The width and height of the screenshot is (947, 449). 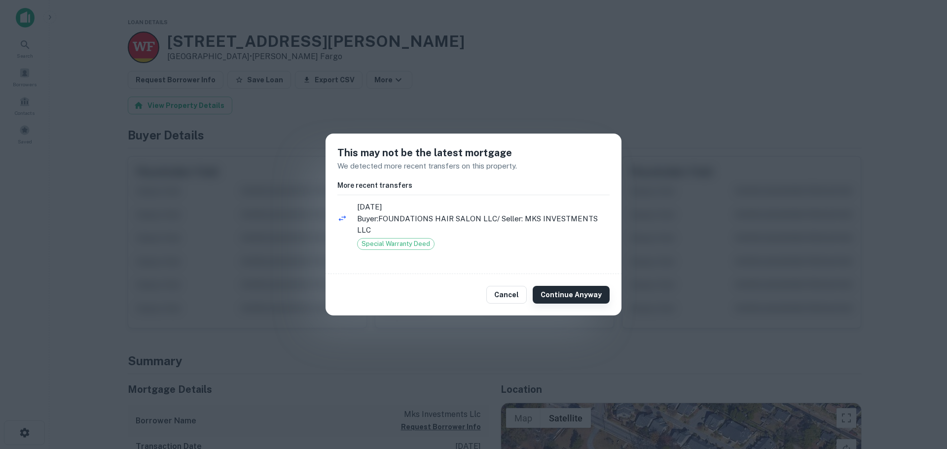 What do you see at coordinates (483, 224) in the screenshot?
I see `p: Buyer: FOUNDATIONS HAIR SALON LLC / Seller: MKS INVESTMENTS LLC` at bounding box center [483, 224].